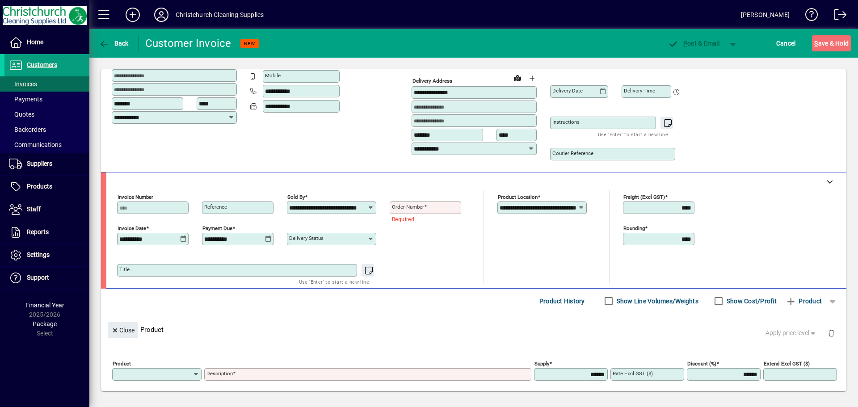  I want to click on span: S, so click(816, 43).